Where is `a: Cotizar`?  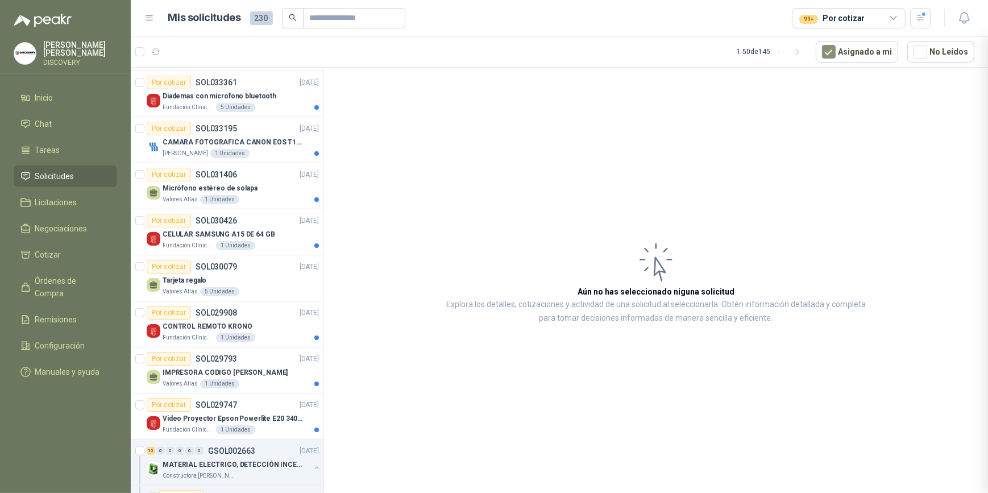 a: Cotizar is located at coordinates (65, 255).